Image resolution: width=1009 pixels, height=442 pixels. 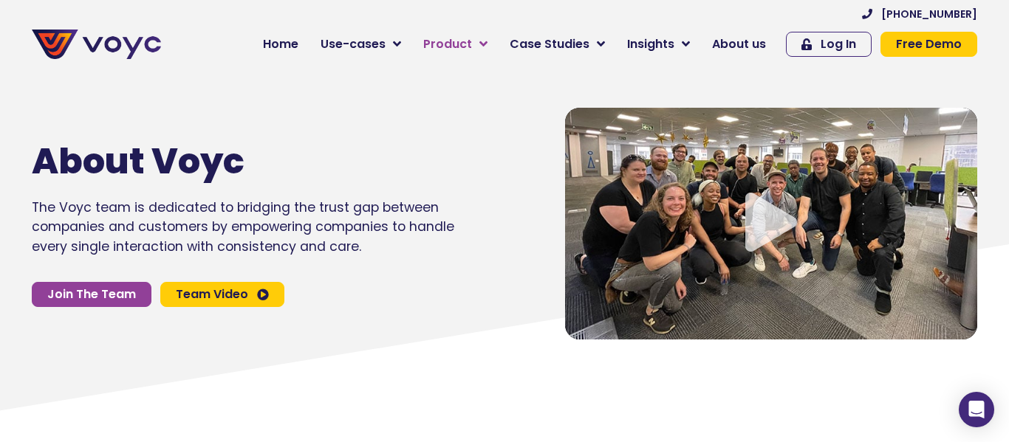 I want to click on span: Team Video, so click(x=212, y=295).